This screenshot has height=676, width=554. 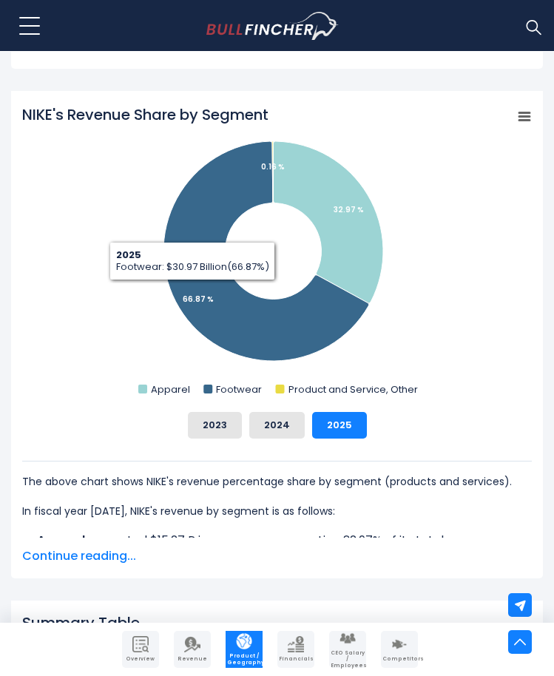 I want to click on tspan: 32.97 %, so click(x=348, y=209).